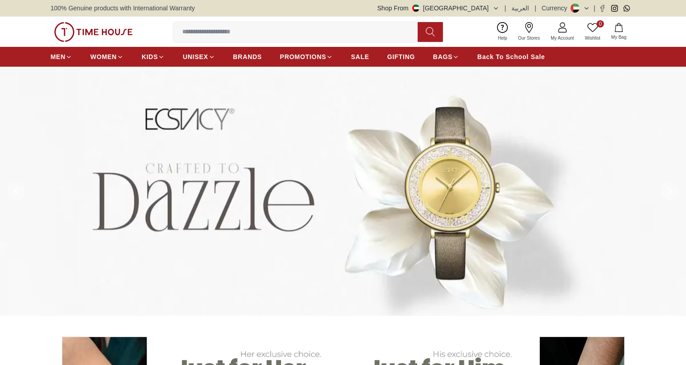 Image resolution: width=686 pixels, height=365 pixels. What do you see at coordinates (303, 57) in the screenshot?
I see `span: PROMOTIONS` at bounding box center [303, 57].